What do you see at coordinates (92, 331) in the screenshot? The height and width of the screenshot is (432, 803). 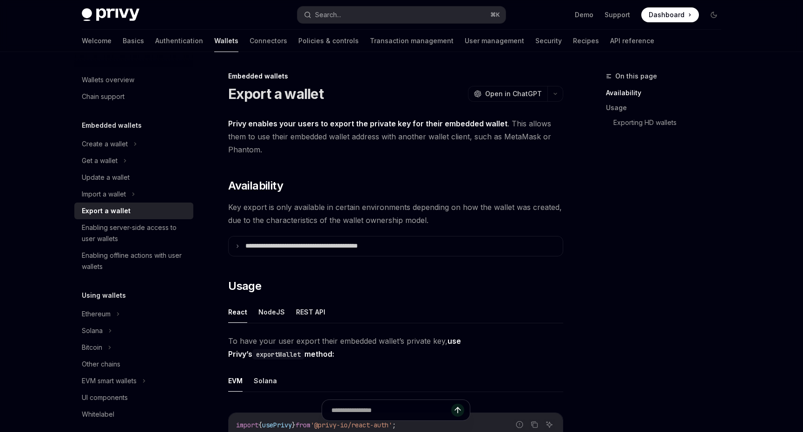 I see `div: Solana` at bounding box center [92, 331].